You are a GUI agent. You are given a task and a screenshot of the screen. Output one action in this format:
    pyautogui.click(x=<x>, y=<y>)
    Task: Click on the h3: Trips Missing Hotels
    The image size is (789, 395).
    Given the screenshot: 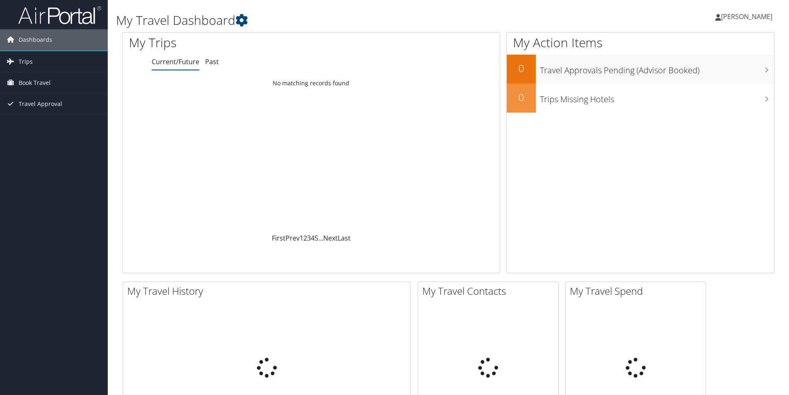 What is the action you would take?
    pyautogui.click(x=657, y=97)
    